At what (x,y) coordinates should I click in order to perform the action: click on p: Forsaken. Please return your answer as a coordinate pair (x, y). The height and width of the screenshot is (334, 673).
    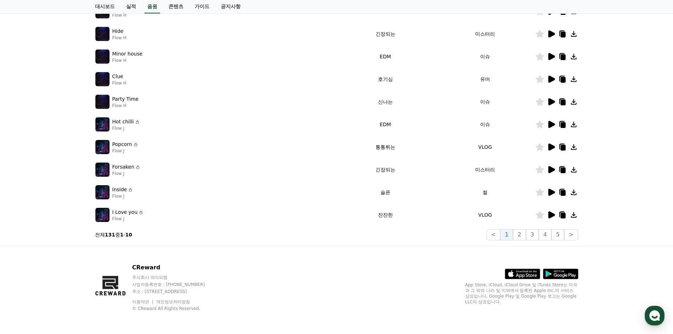
    Looking at the image, I should click on (123, 167).